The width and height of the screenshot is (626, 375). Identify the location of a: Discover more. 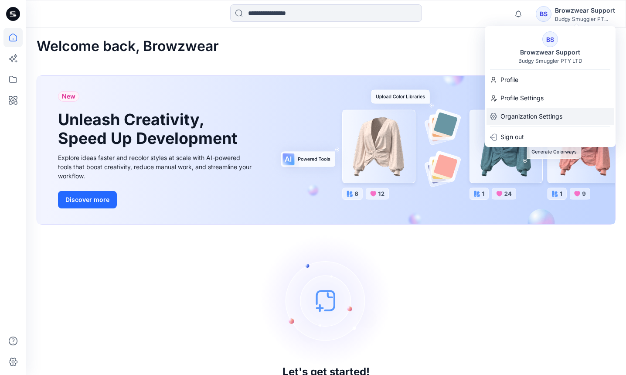
(156, 200).